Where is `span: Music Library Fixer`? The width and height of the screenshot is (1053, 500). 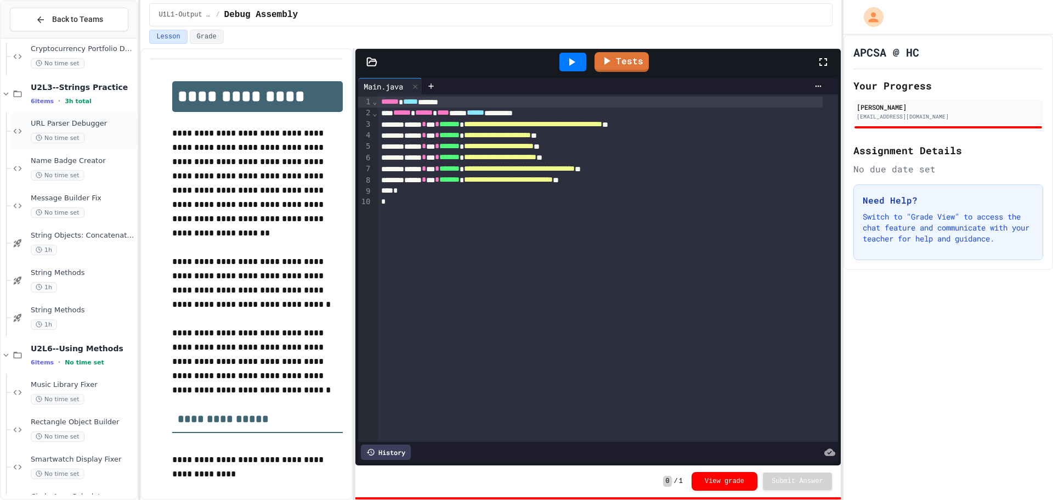
span: Music Library Fixer is located at coordinates (83, 385).